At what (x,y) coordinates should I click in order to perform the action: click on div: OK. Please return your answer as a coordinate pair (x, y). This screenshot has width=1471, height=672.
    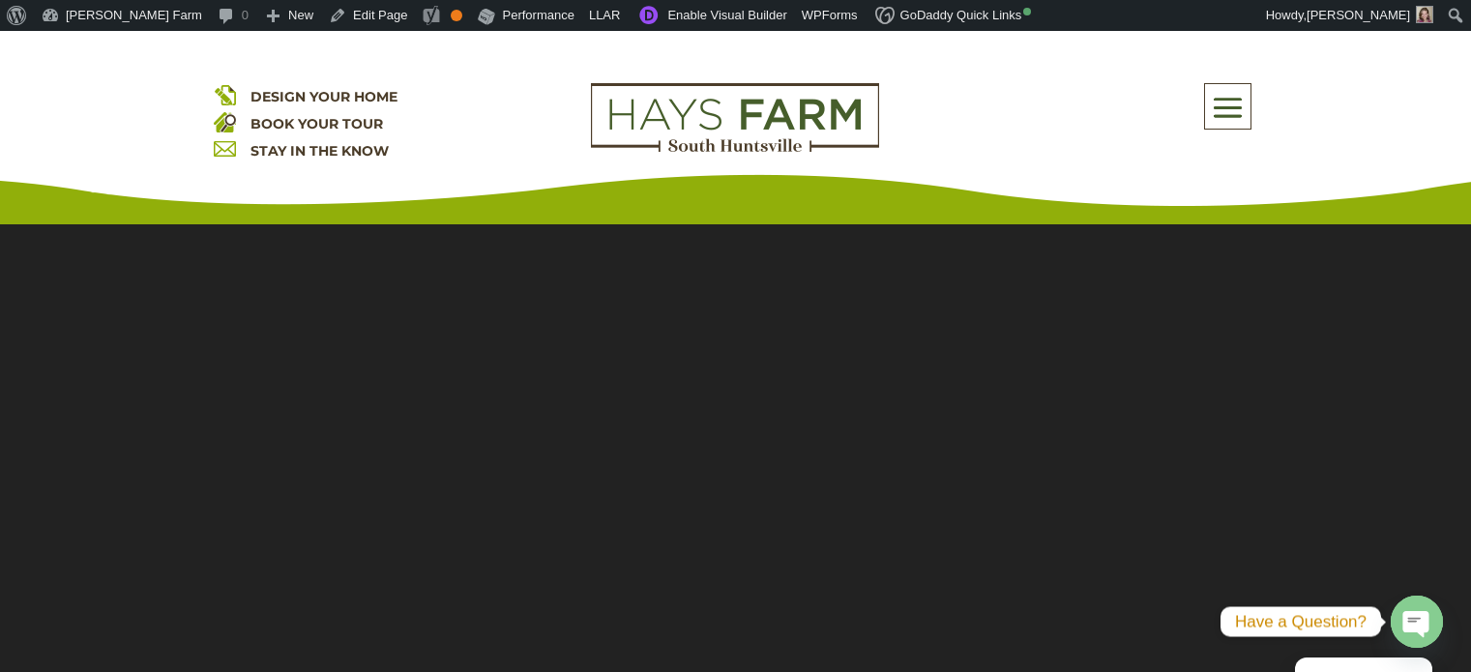
    Looking at the image, I should click on (456, 15).